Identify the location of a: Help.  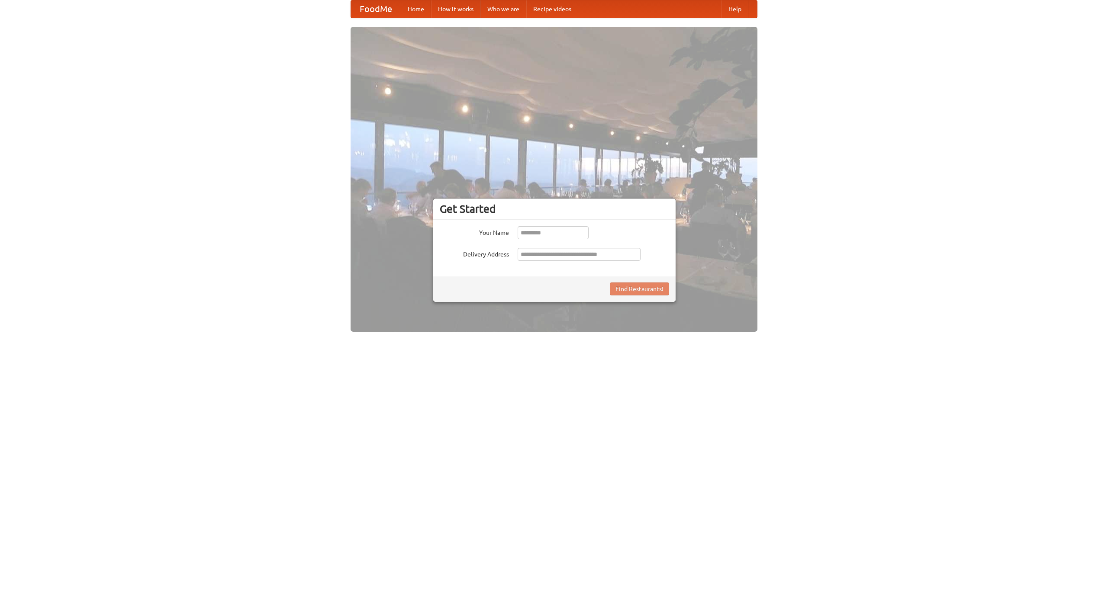
(735, 9).